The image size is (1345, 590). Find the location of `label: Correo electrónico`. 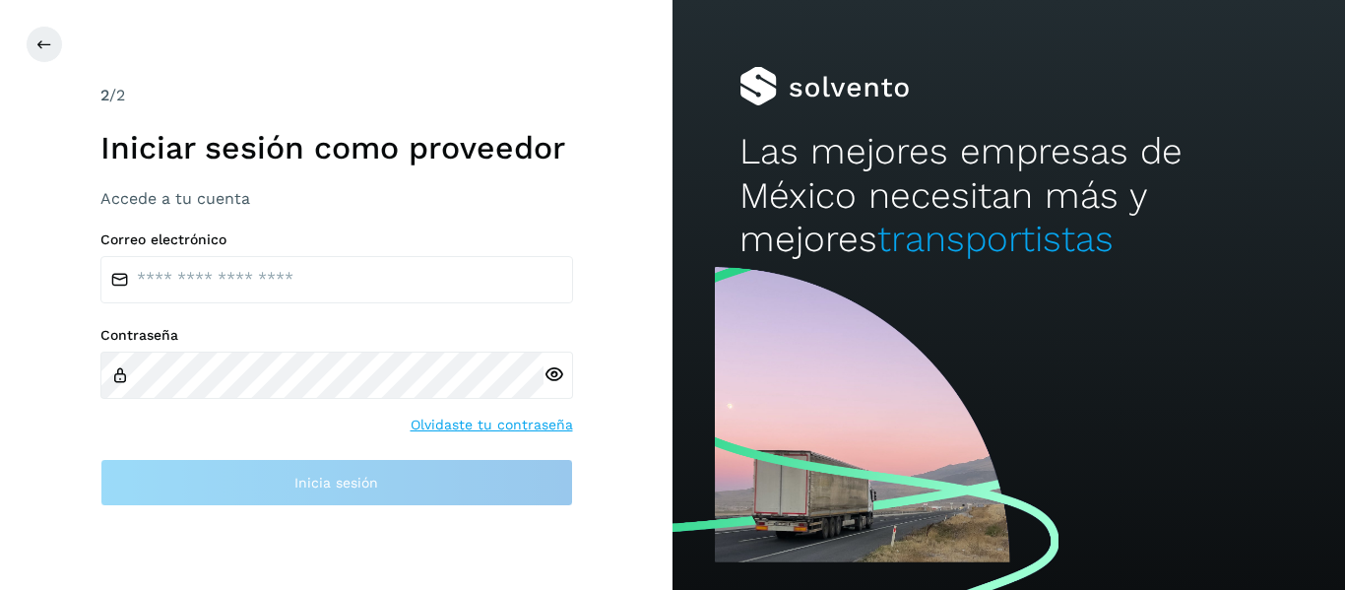

label: Correo electrónico is located at coordinates (337, 239).